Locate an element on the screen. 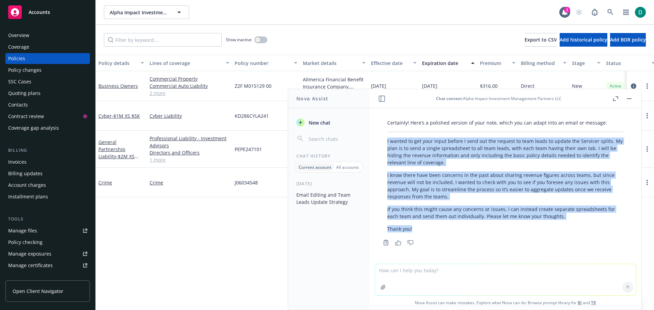 This screenshot has height=310, width=654. a: Manage files is located at coordinates (48, 231).